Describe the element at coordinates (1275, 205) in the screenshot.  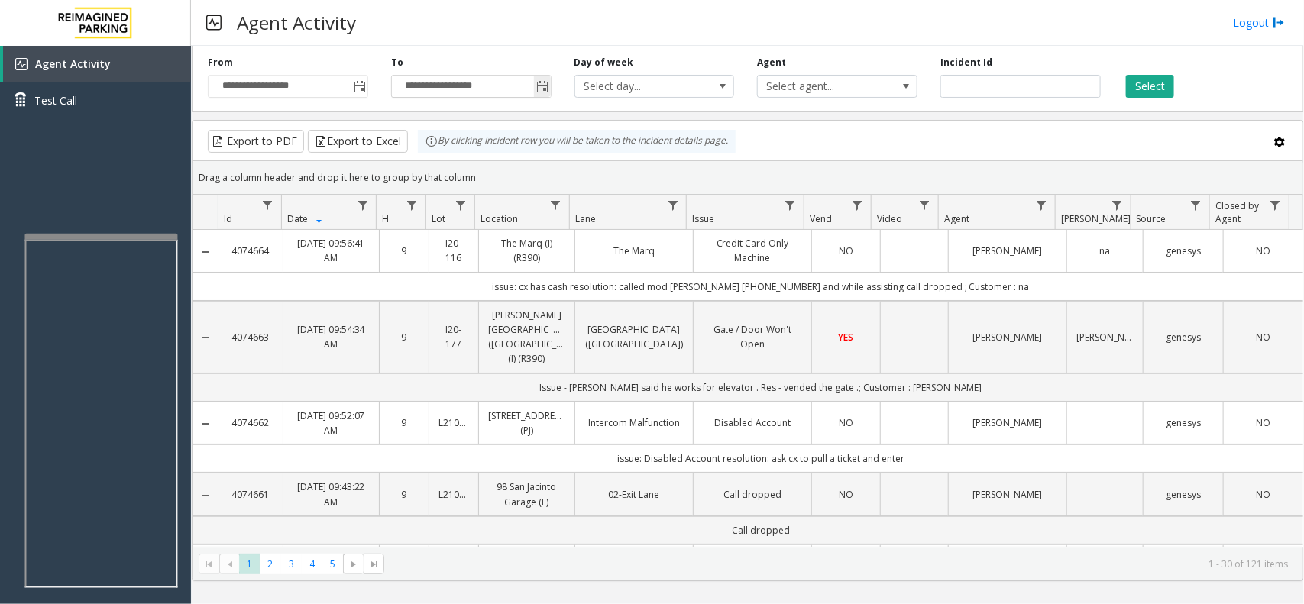
I see `a: Closed by Agent Filter Menu` at that location.